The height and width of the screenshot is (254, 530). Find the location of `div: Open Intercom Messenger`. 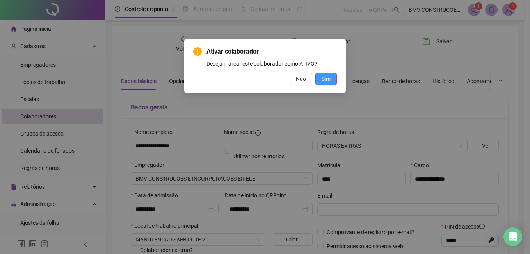

div: Open Intercom Messenger is located at coordinates (513, 236).